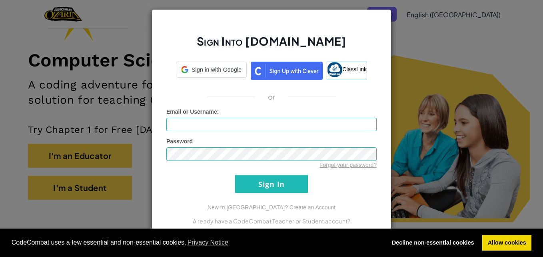 The width and height of the screenshot is (543, 257). I want to click on span: Password, so click(179, 141).